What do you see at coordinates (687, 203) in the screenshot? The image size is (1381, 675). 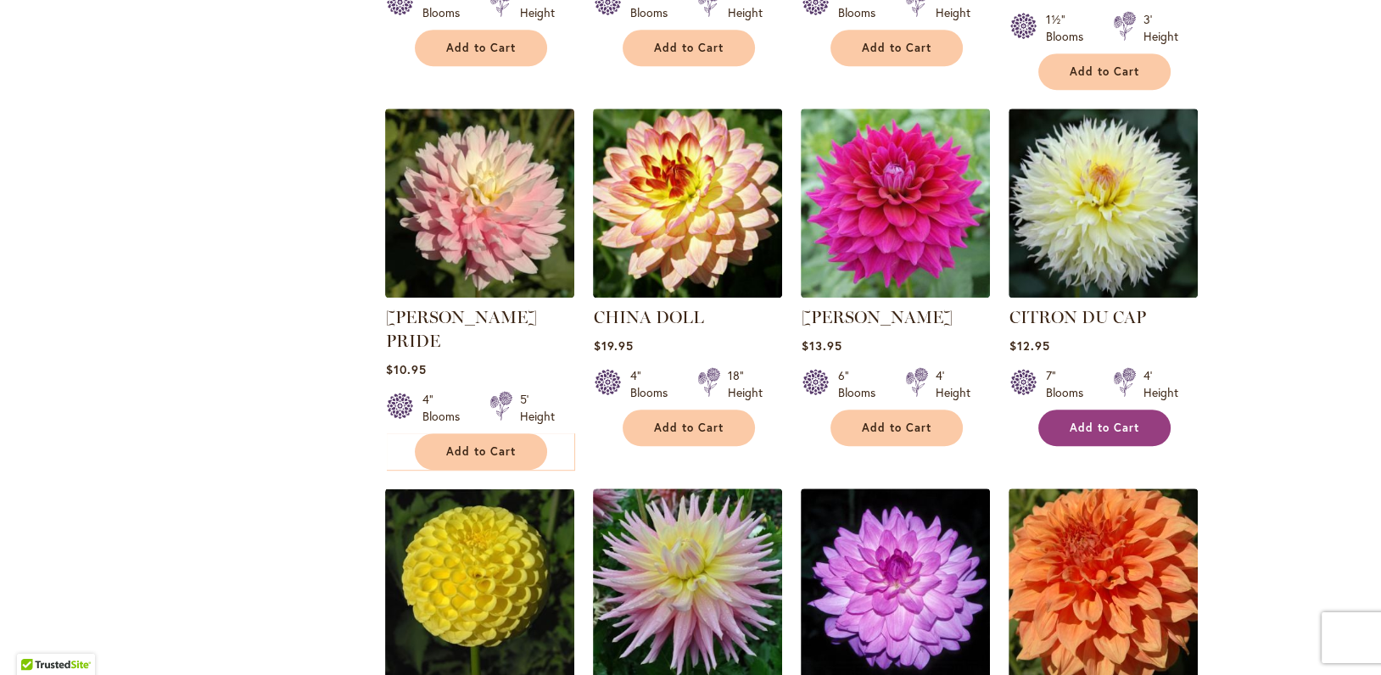 I see `img: CHINA DOLL` at bounding box center [687, 203].